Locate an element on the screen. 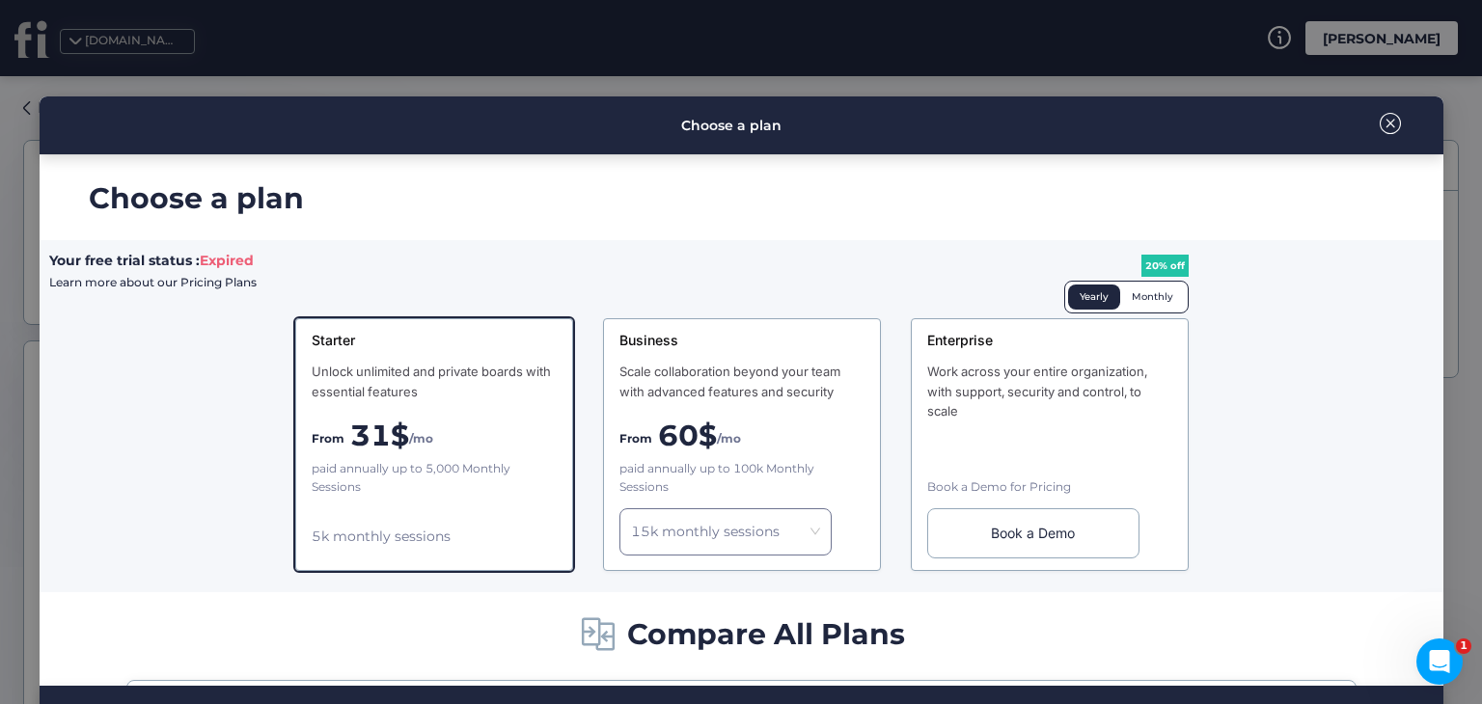 This screenshot has height=704, width=1482. span: 31$ is located at coordinates (378, 435).